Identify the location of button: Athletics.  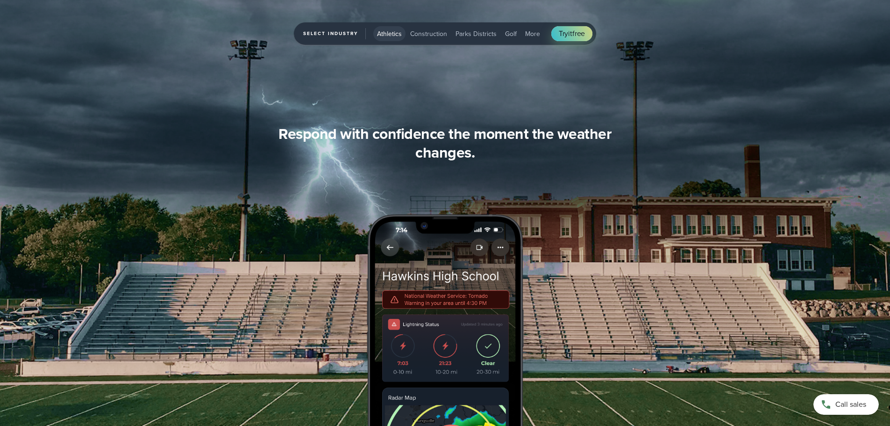
(389, 34).